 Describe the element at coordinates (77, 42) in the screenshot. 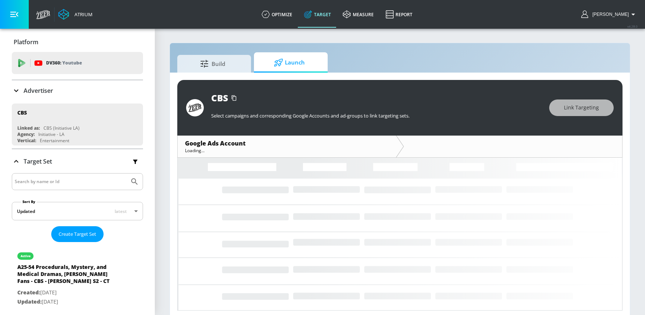

I see `div: Platform` at that location.